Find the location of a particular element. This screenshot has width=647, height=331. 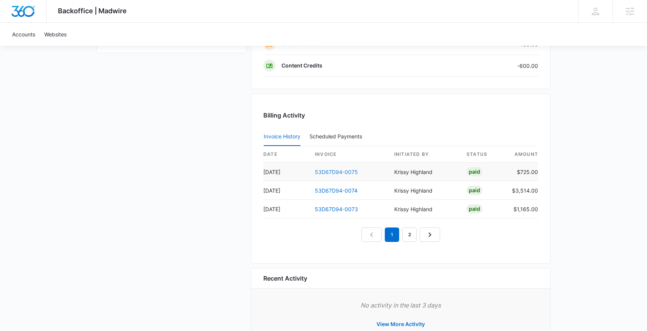

a: 53D67D94-0075 is located at coordinates (337, 172).